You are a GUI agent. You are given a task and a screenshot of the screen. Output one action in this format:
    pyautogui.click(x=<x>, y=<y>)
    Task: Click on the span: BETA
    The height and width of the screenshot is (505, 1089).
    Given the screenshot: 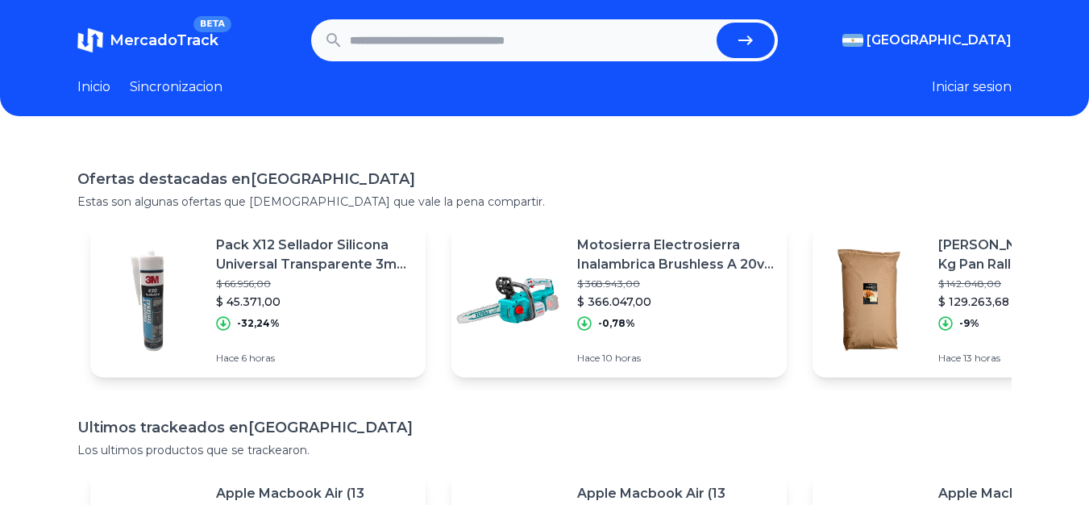 What is the action you would take?
    pyautogui.click(x=212, y=24)
    